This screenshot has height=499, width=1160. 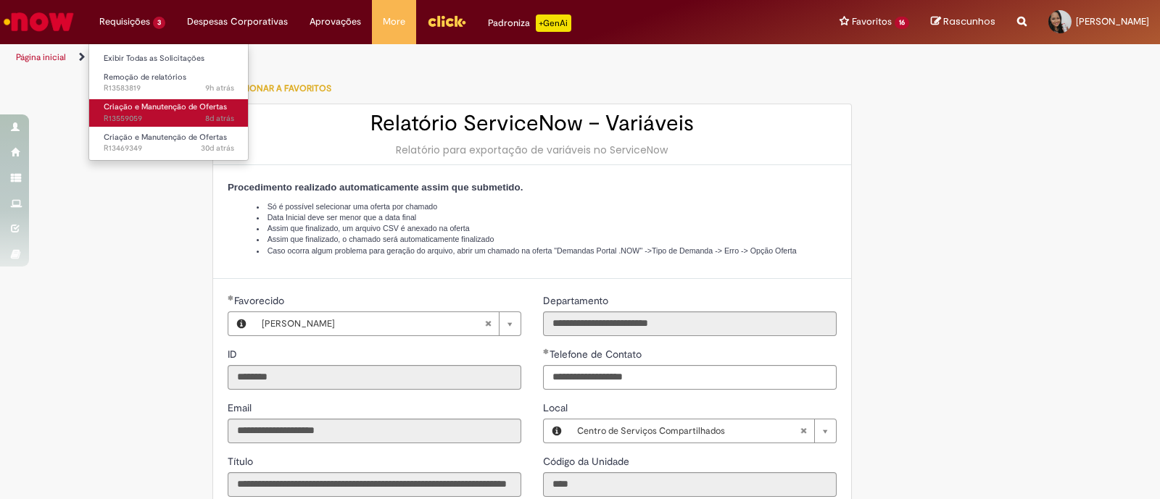 What do you see at coordinates (546, 251) in the screenshot?
I see `li: Caso ocorra algum problema para geração do arquivo, abrir um chamado na oferta "Demandas Portal ....` at bounding box center [546, 251].